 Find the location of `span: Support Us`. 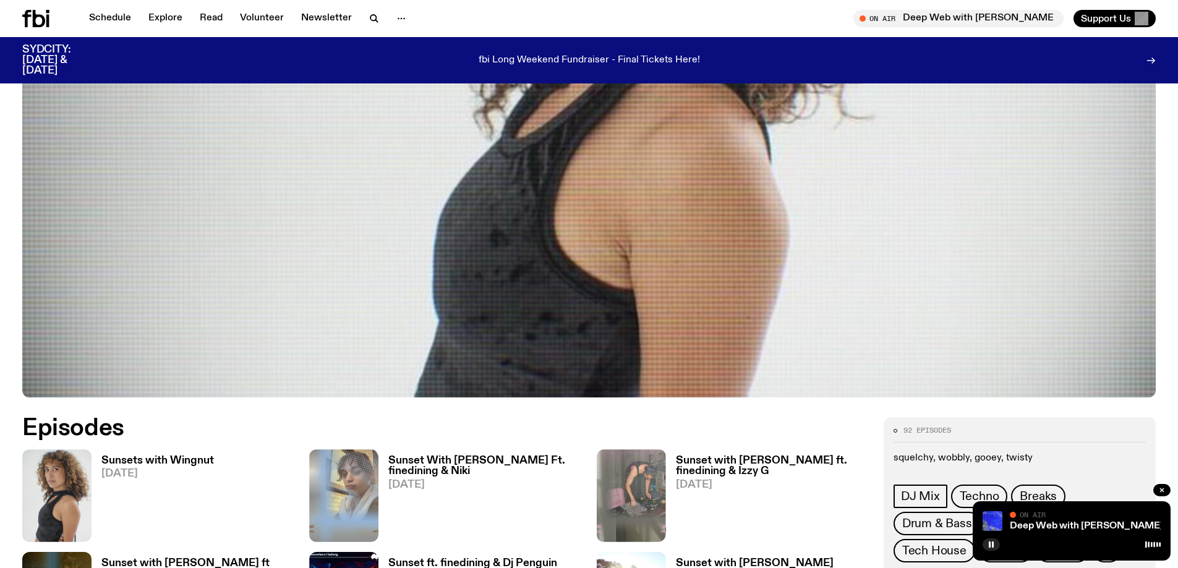

span: Support Us is located at coordinates (1106, 19).